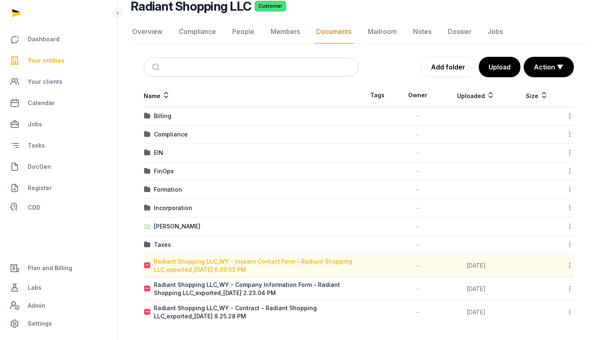 This screenshot has width=600, height=340. I want to click on a: Notes, so click(422, 32).